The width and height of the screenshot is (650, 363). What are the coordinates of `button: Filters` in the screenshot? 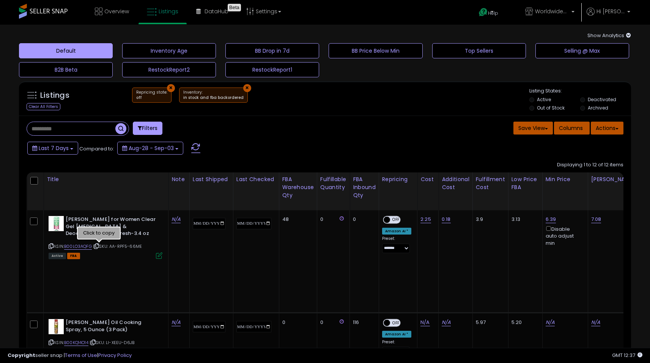 It's located at (148, 128).